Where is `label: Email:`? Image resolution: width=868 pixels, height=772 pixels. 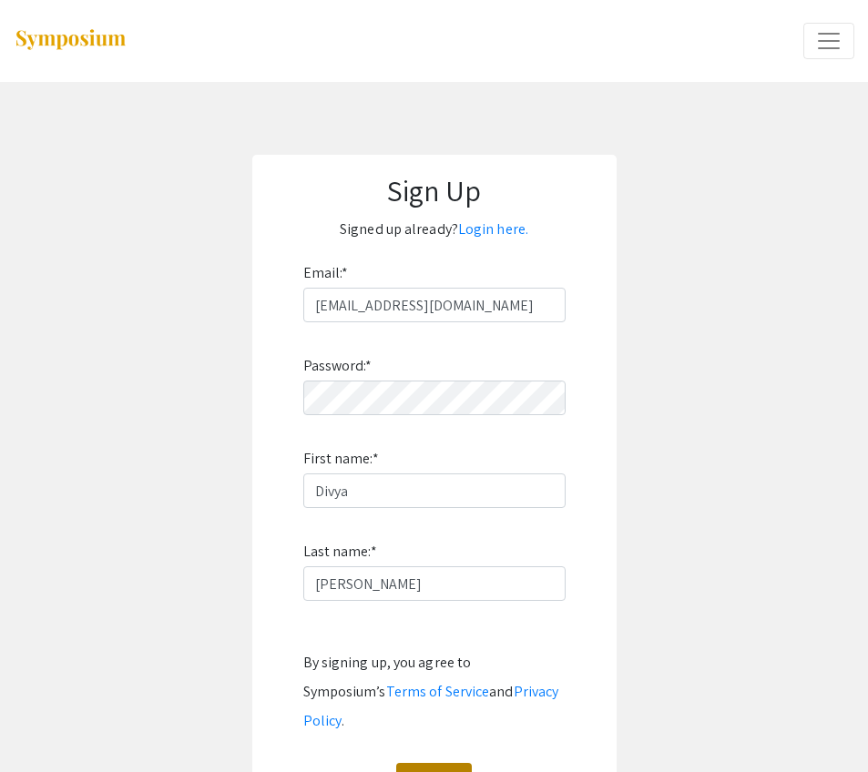 label: Email: is located at coordinates (326, 273).